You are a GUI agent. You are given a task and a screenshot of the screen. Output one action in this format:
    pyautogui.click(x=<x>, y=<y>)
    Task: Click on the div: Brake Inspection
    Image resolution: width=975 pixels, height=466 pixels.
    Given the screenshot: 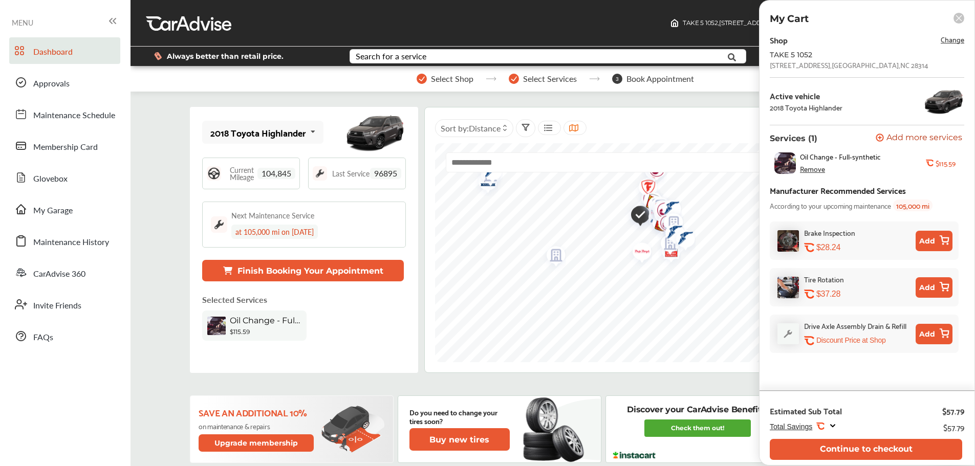 What is the action you would take?
    pyautogui.click(x=829, y=232)
    